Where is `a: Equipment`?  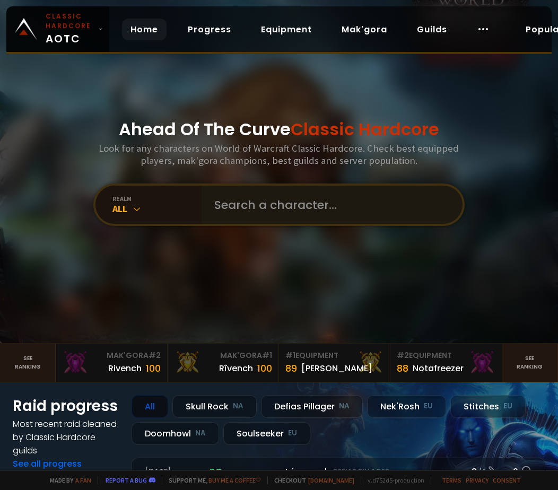
a: Equipment is located at coordinates (286, 29).